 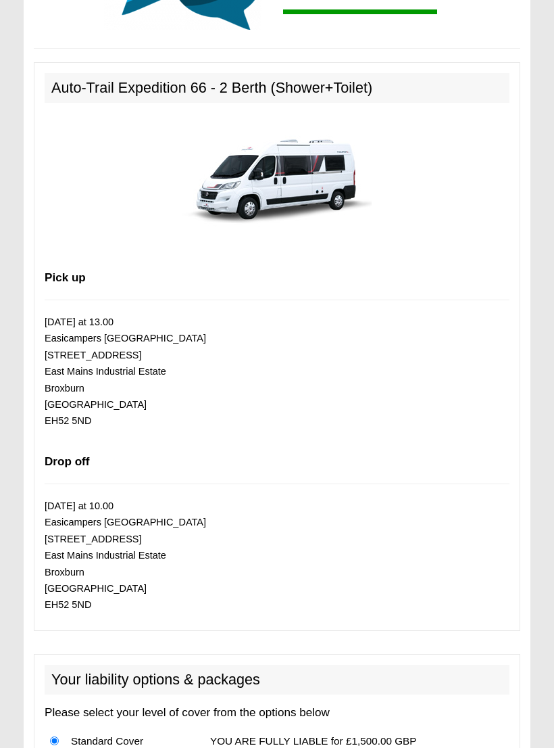 I want to click on b: Pick up, so click(x=65, y=278).